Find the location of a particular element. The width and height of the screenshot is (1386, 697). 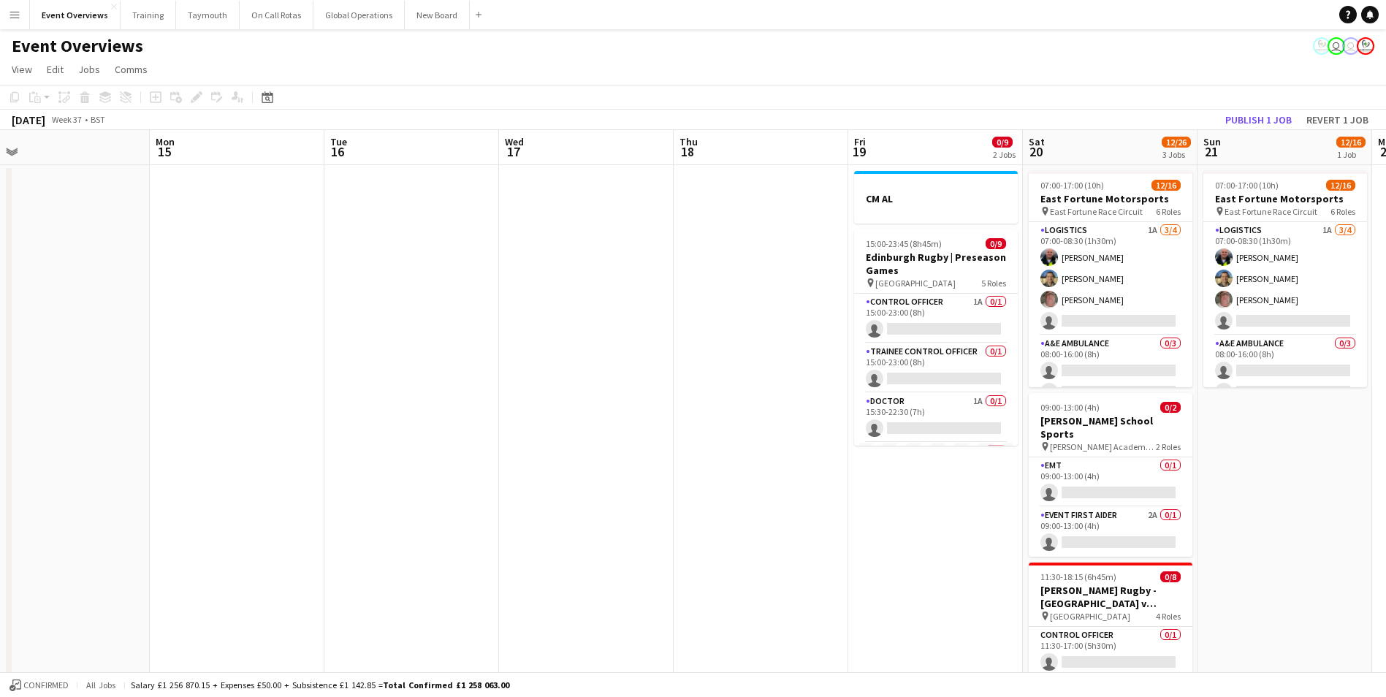

button: Revert 1 job is located at coordinates (1337, 120).